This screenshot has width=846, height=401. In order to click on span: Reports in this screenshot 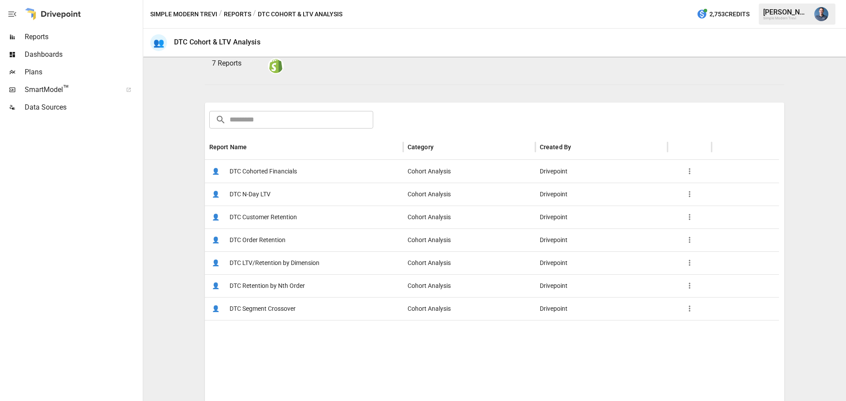, I will do `click(83, 37)`.